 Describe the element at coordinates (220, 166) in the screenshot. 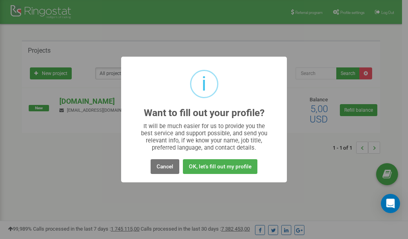

I see `button: OK, let's fill out my profile` at that location.